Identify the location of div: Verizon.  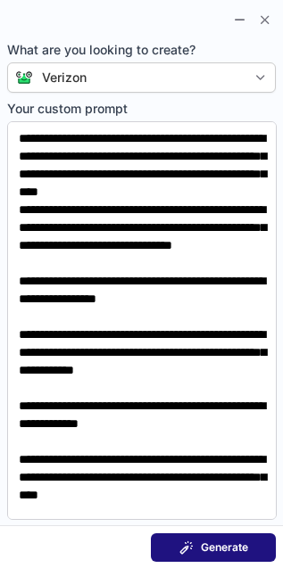
(64, 78).